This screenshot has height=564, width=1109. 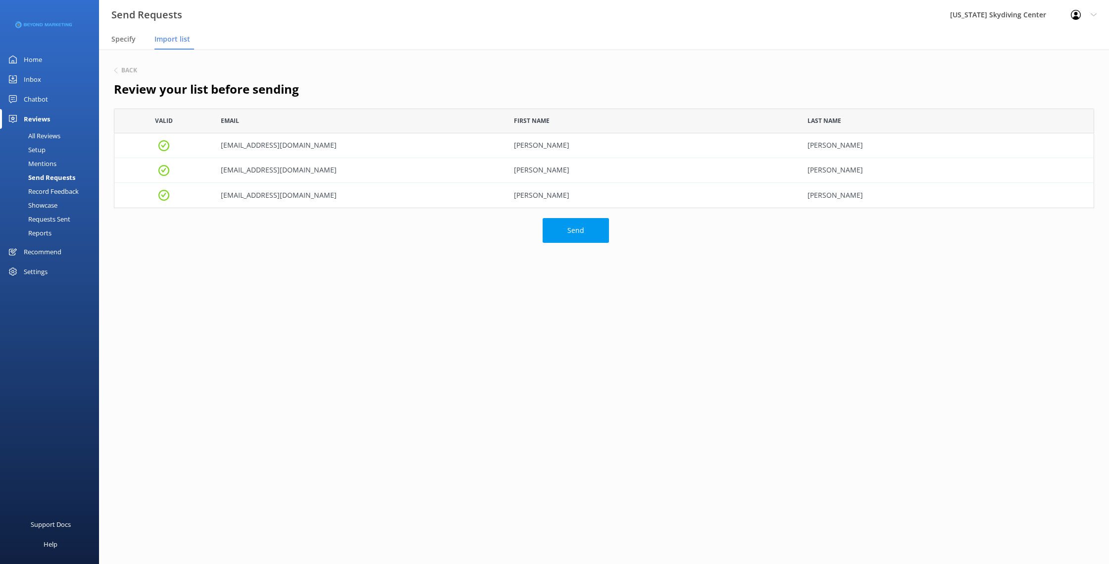 What do you see at coordinates (37, 119) in the screenshot?
I see `div: Reviews` at bounding box center [37, 119].